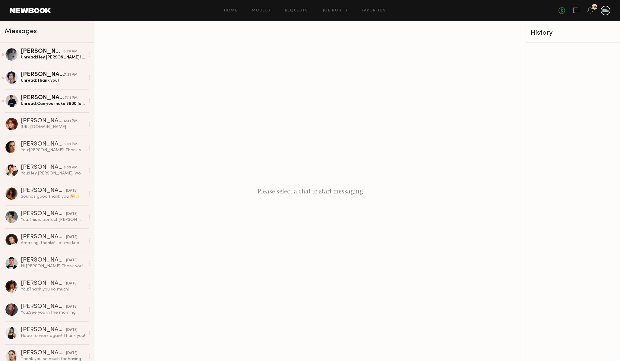  Describe the element at coordinates (71, 144) in the screenshot. I see `div: 6:09 PM` at that location.